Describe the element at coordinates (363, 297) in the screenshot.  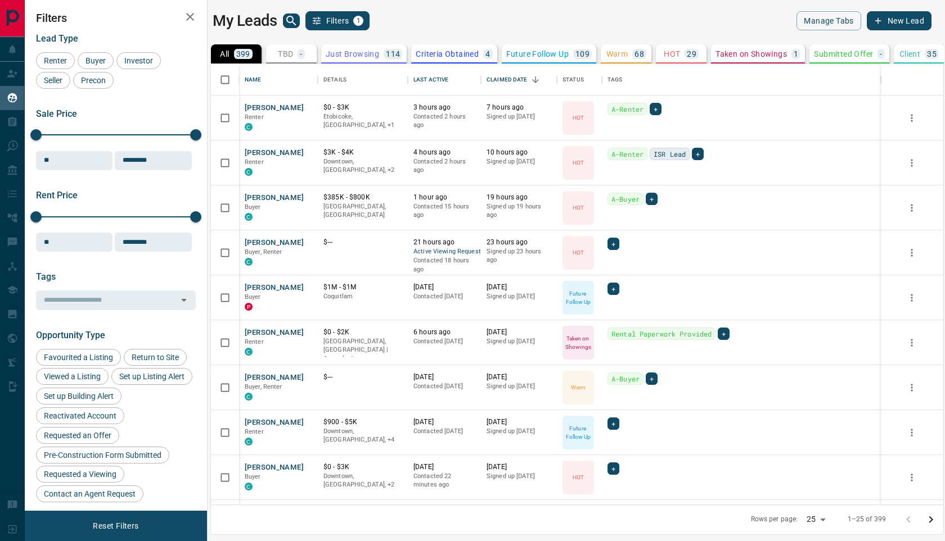
I see `p: Coquitlam` at that location.